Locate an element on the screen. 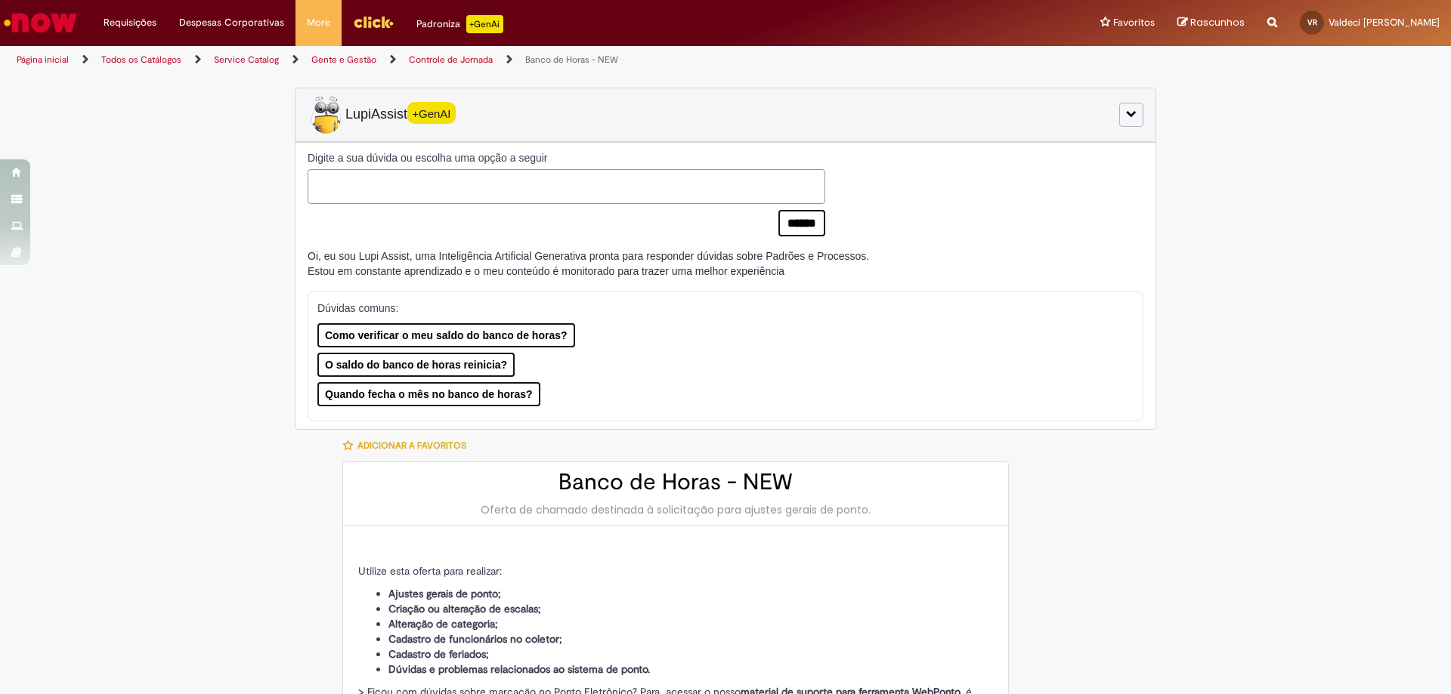 This screenshot has width=1451, height=694. span: More is located at coordinates (318, 23).